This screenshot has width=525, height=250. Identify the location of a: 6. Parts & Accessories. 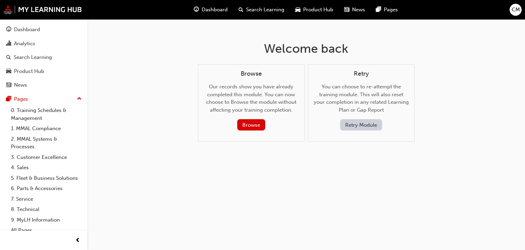
(46, 188).